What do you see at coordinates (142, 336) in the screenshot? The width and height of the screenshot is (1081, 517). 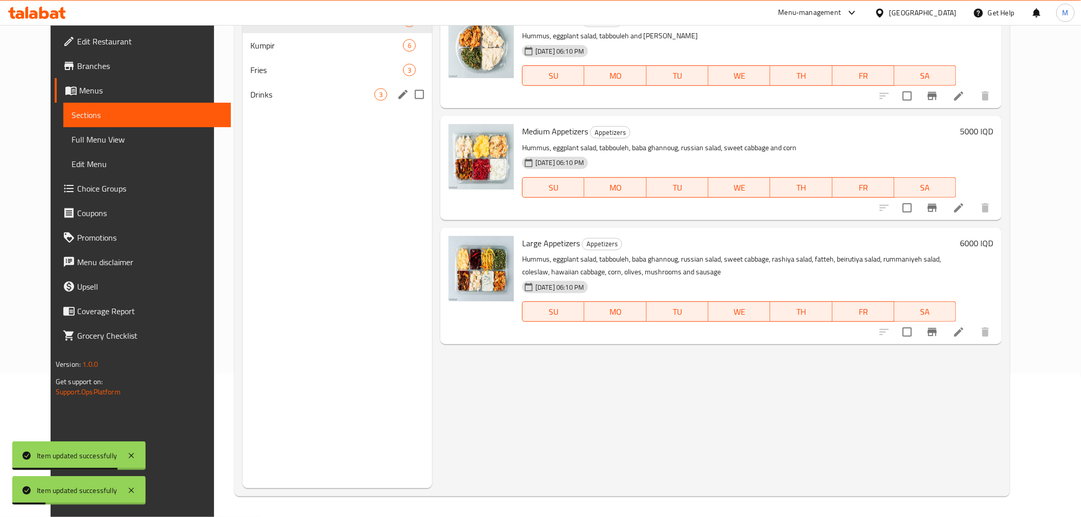 I see `a: Grocery Checklist` at bounding box center [142, 336].